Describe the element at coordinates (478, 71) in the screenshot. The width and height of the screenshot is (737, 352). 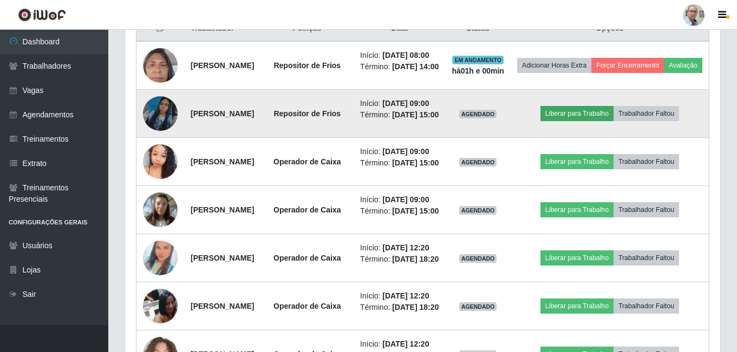
I see `strong: há 01 h e 00 min` at that location.